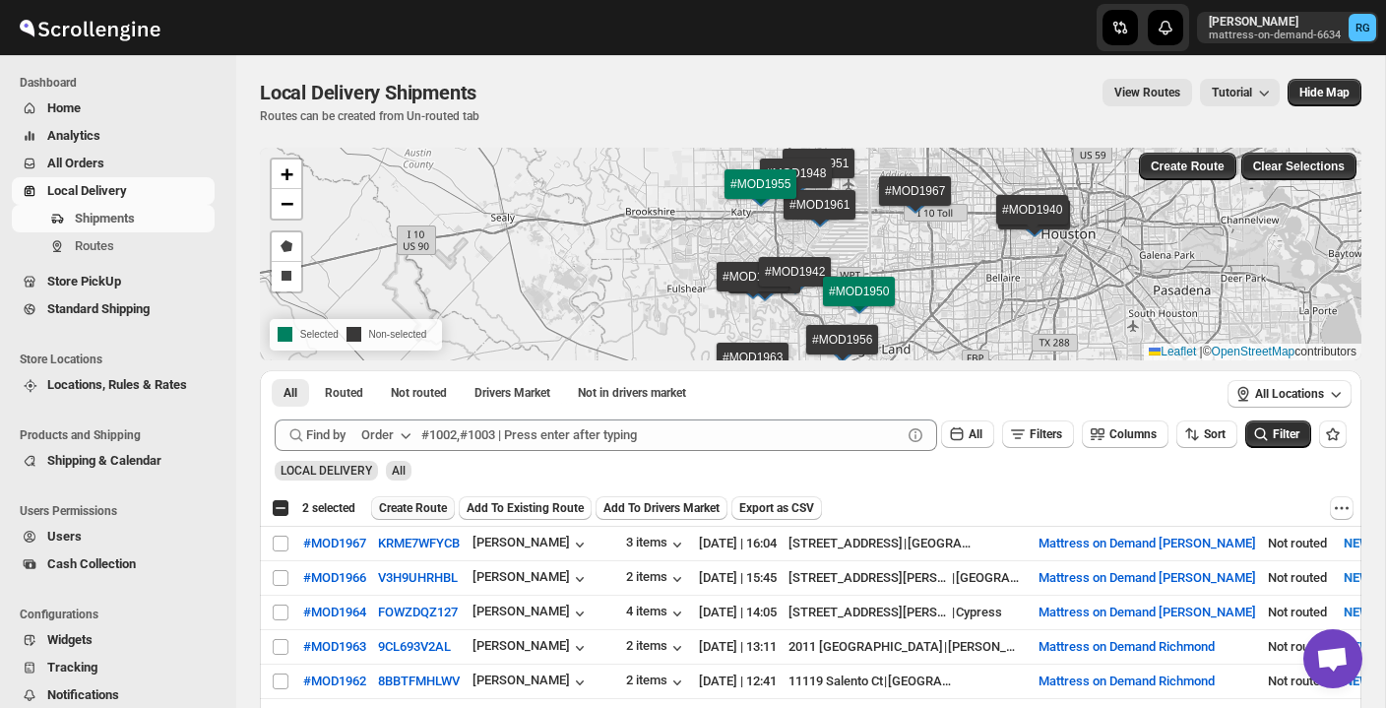 Image resolution: width=1386 pixels, height=708 pixels. I want to click on a: Draw a rectangle, so click(286, 277).